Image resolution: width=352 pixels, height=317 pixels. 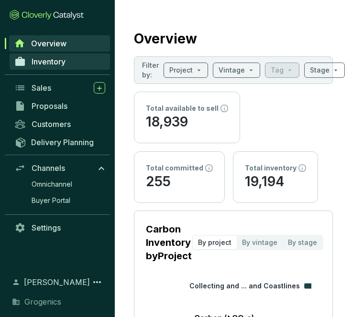 I want to click on tspan: Collecting and ... and Coastlines, so click(x=244, y=286).